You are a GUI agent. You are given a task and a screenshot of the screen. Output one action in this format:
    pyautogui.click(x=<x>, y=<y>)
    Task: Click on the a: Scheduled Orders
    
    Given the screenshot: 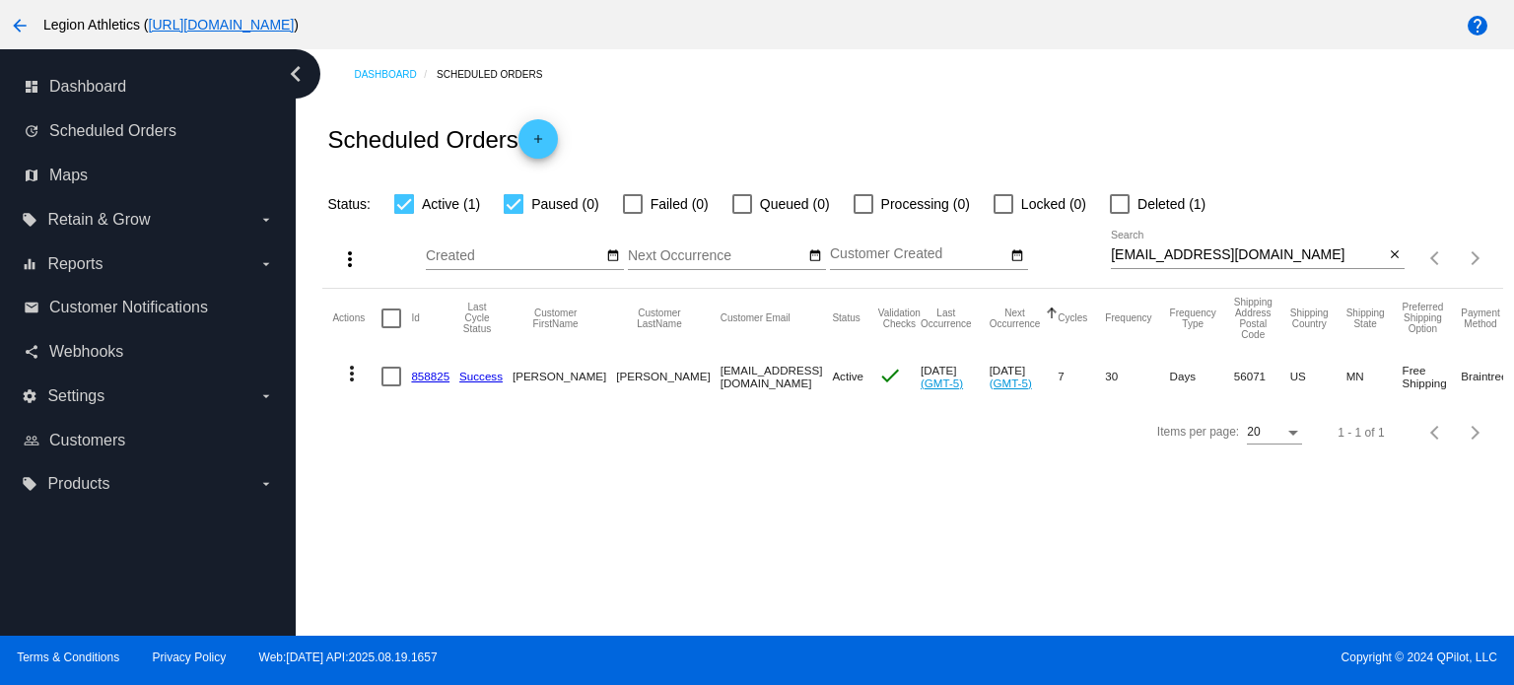 What is the action you would take?
    pyautogui.click(x=498, y=74)
    